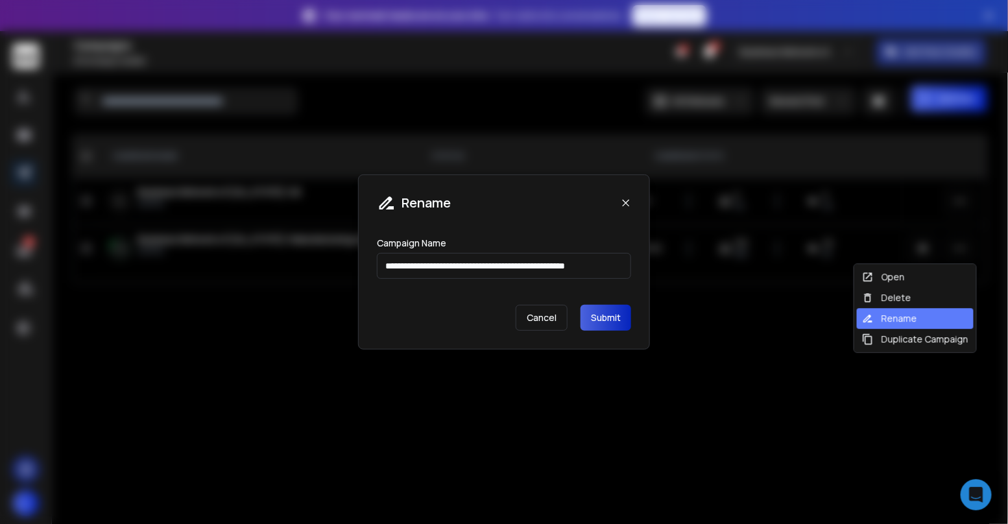 This screenshot has width=1008, height=524. What do you see at coordinates (411, 243) in the screenshot?
I see `label: Campaign Name` at bounding box center [411, 243].